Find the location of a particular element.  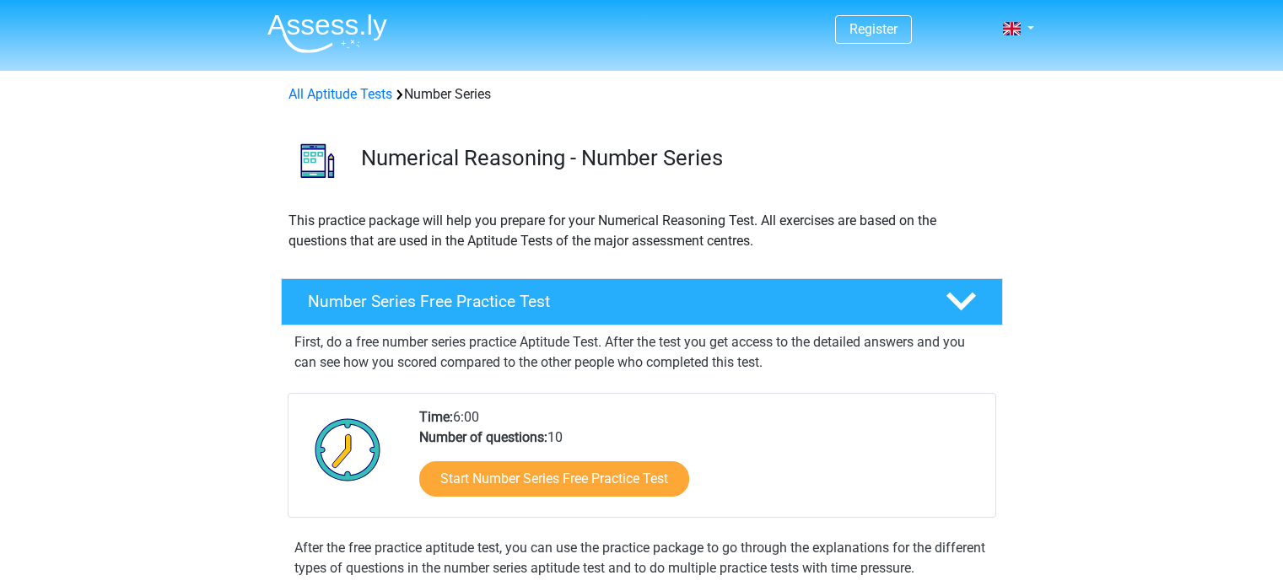

h3: Numerical Reasoning - Number Series is located at coordinates (675, 158).